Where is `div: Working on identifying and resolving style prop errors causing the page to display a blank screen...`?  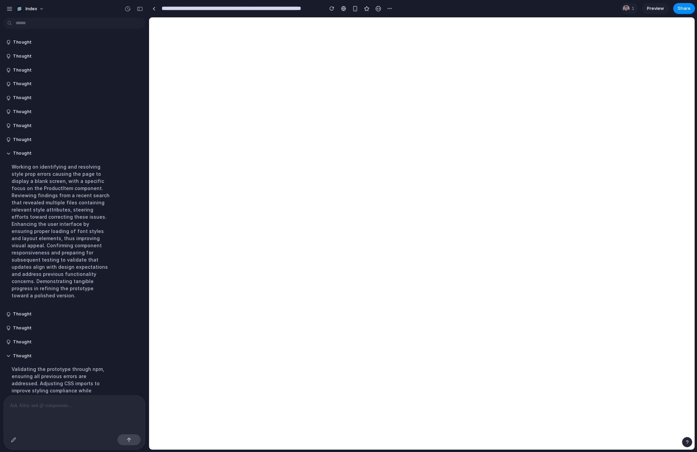
div: Working on identifying and resolving style prop errors causing the page to display a blank screen... is located at coordinates (61, 231).